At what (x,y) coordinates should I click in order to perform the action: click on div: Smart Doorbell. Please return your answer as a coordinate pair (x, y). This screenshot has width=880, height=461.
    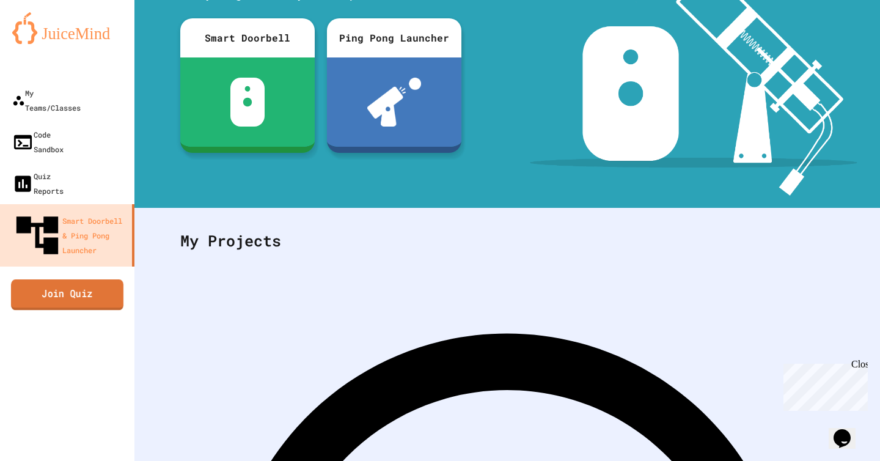
    Looking at the image, I should click on (248, 38).